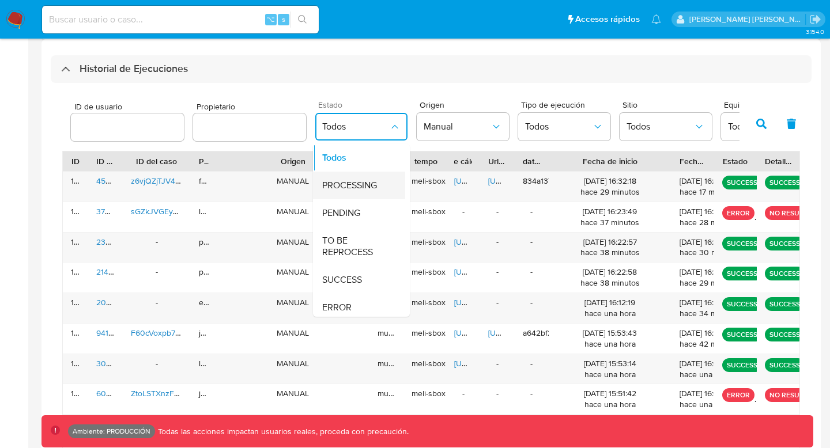 The image size is (830, 448). Describe the element at coordinates (282, 431) in the screenshot. I see `p: Todas las acciones impactan usuarios reales, proceda con precaución.` at that location.